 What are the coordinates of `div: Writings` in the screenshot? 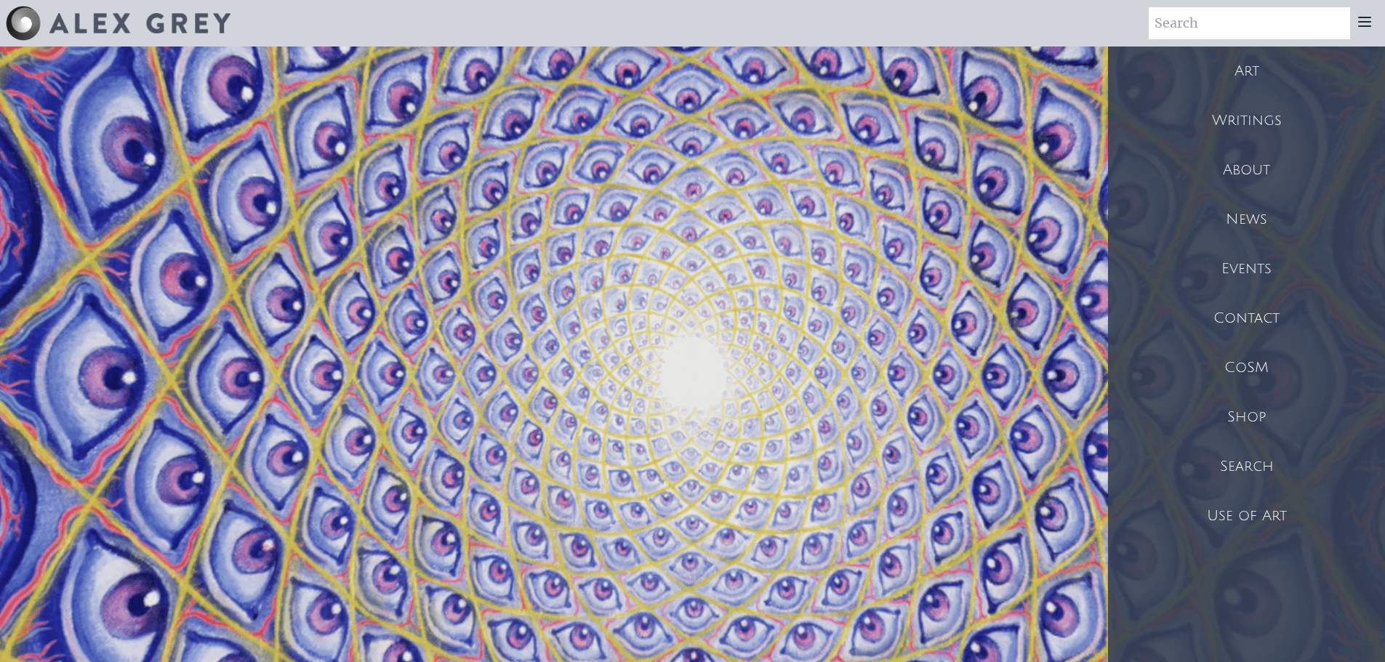 It's located at (1246, 121).